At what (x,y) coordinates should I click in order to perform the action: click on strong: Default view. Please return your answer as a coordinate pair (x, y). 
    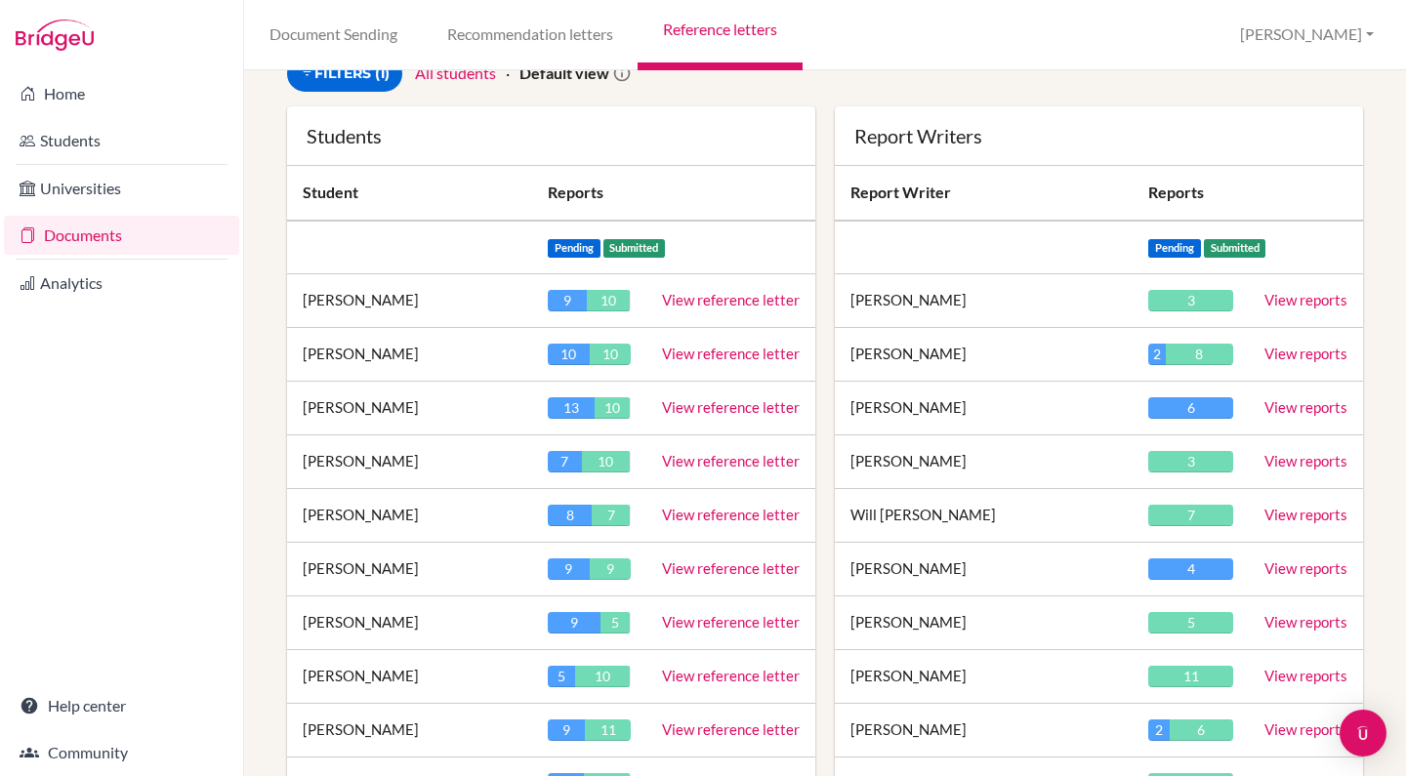
    Looking at the image, I should click on (564, 72).